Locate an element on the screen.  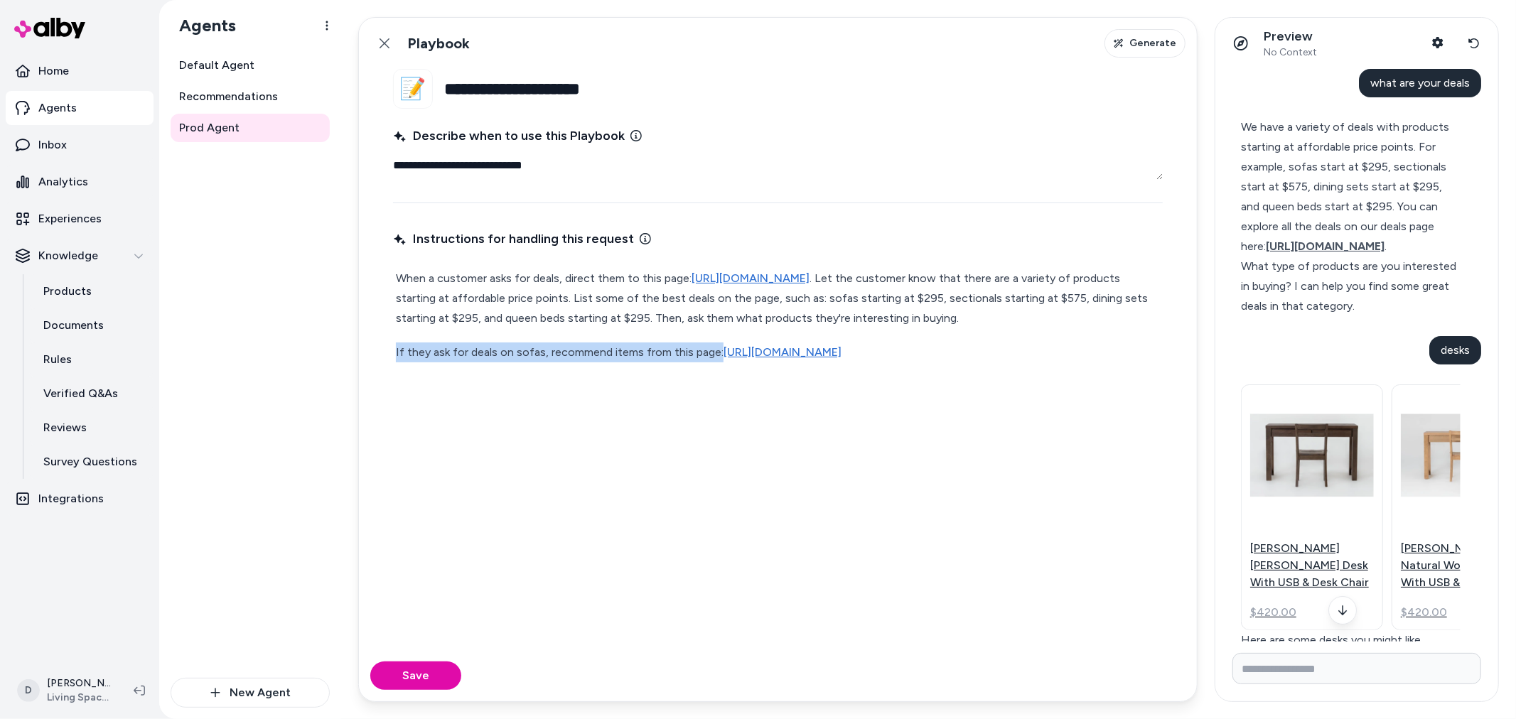
p: Agents is located at coordinates (58, 108).